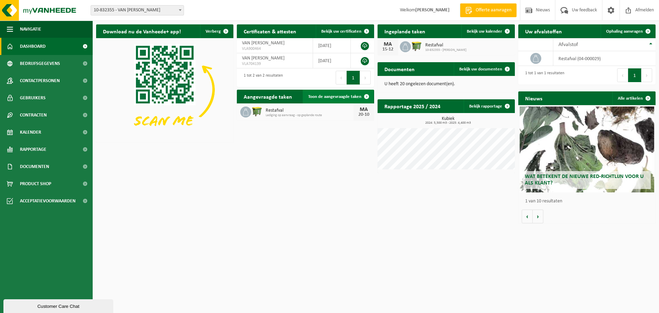  What do you see at coordinates (448, 121) in the screenshot?
I see `h3: Kubiek` at bounding box center [448, 121].